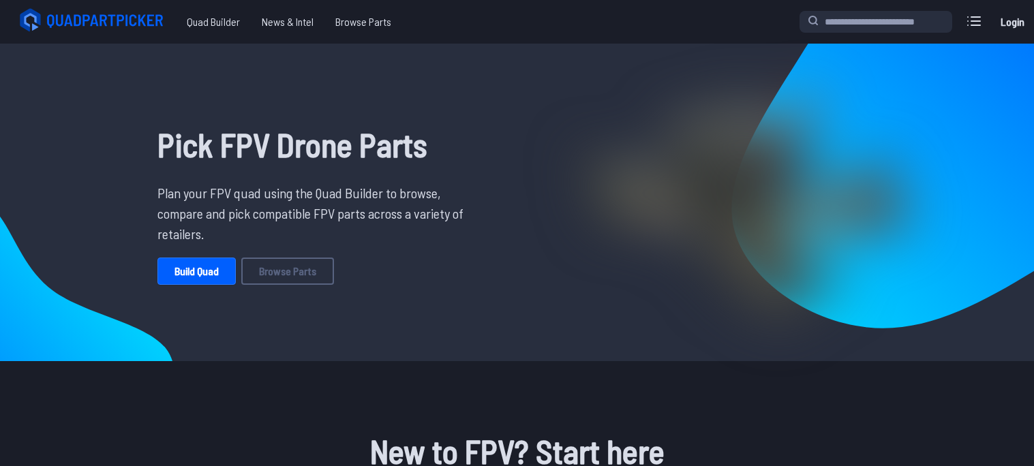  Describe the element at coordinates (1012, 22) in the screenshot. I see `a: Login` at that location.